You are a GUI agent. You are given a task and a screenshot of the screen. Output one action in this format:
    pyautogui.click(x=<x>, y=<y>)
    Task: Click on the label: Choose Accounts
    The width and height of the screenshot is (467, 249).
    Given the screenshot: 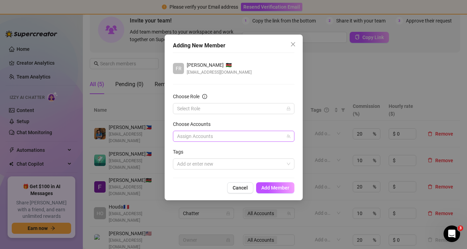 What is the action you would take?
    pyautogui.click(x=194, y=124)
    